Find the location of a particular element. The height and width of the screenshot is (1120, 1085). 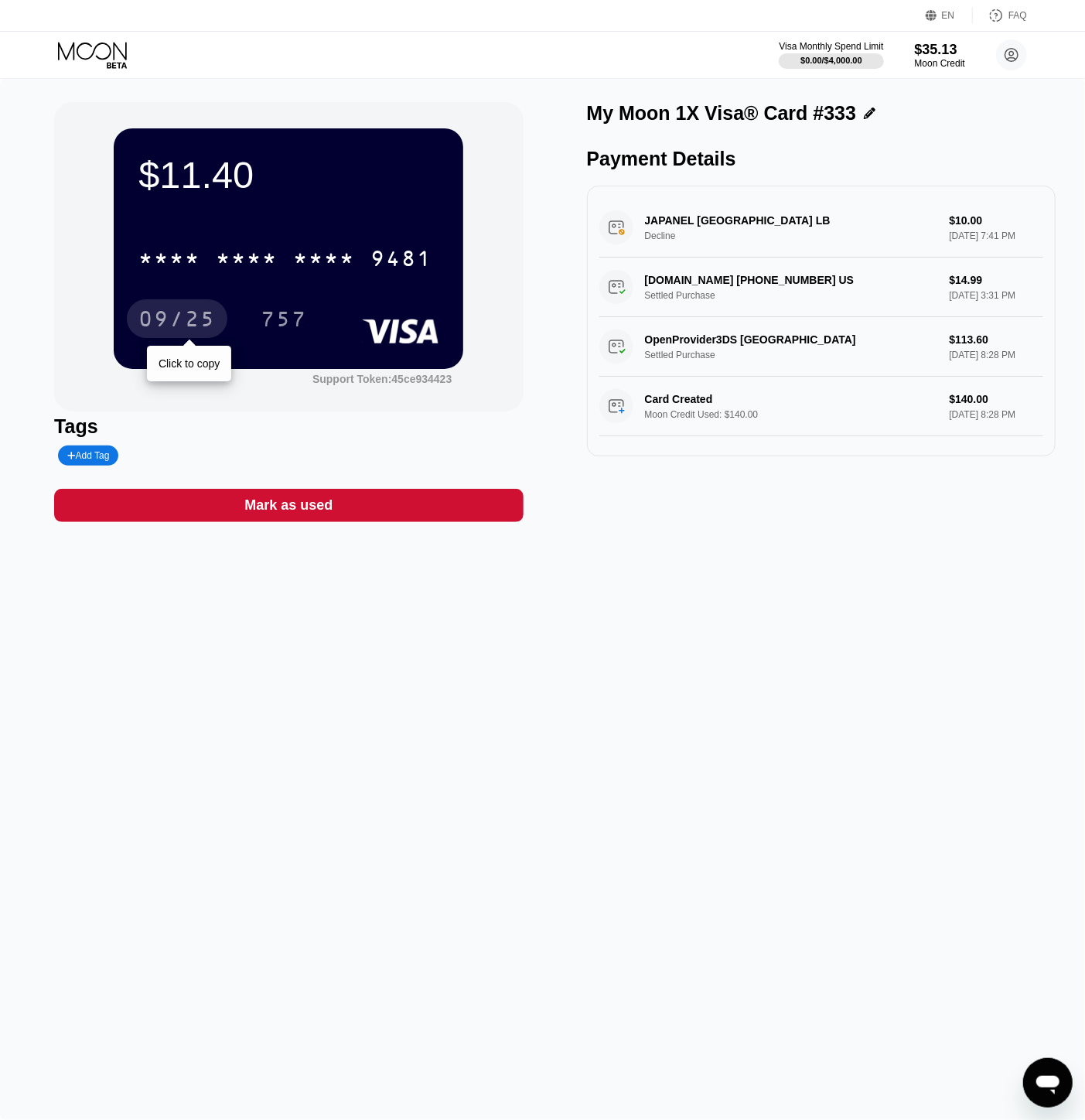

div: $35.13Moon Credit is located at coordinates (939, 55).